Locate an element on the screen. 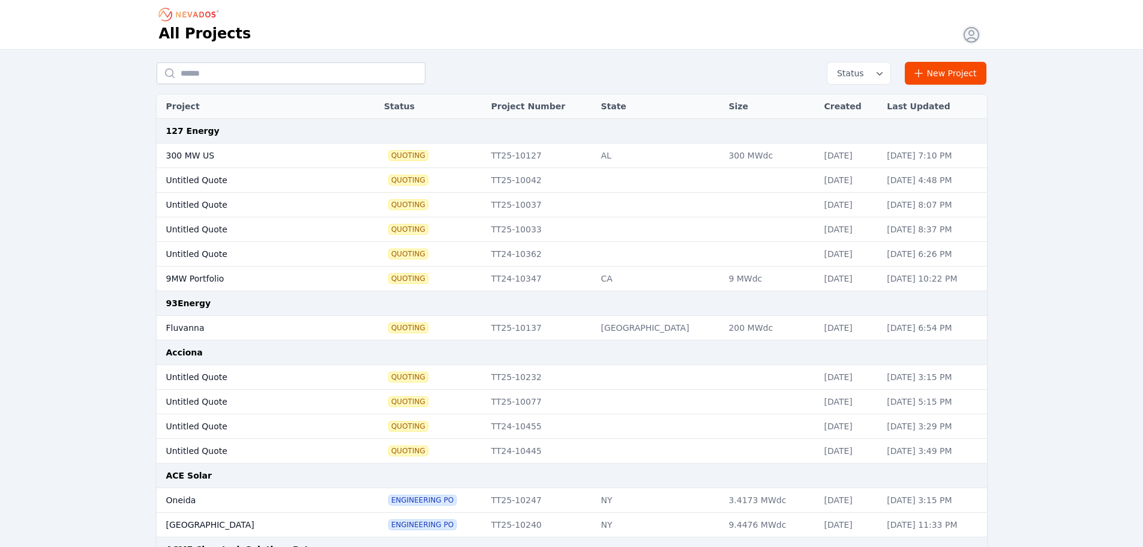 This screenshot has height=547, width=1143. td: TT25-10037 is located at coordinates (540, 205).